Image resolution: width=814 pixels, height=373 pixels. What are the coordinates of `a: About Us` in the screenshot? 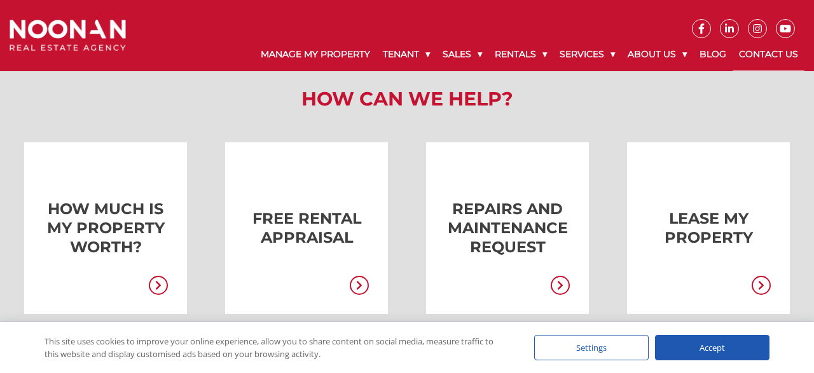 It's located at (657, 54).